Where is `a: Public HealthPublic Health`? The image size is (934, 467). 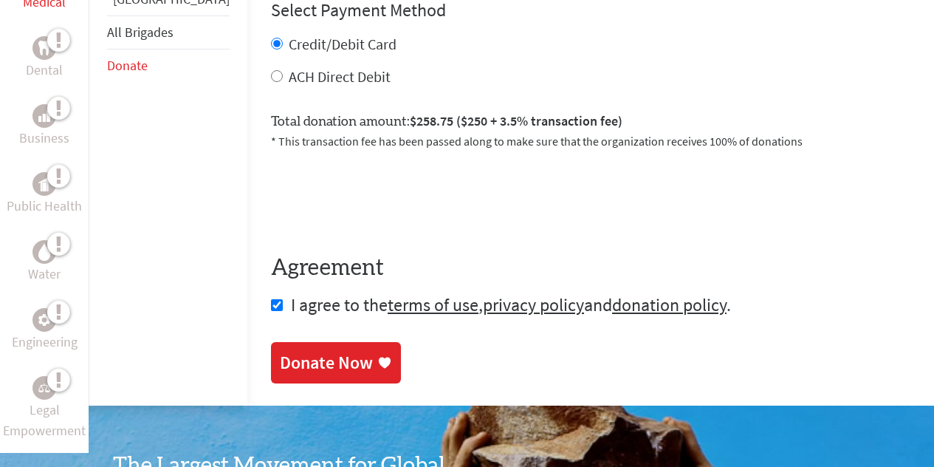
a: Public HealthPublic Health is located at coordinates (44, 194).